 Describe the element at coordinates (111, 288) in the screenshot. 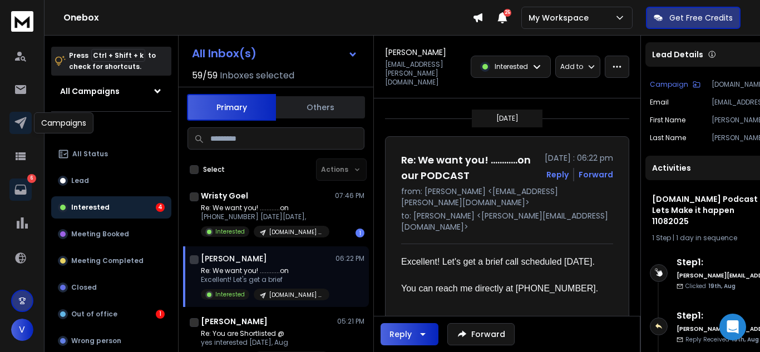

I see `button: Closed` at that location.